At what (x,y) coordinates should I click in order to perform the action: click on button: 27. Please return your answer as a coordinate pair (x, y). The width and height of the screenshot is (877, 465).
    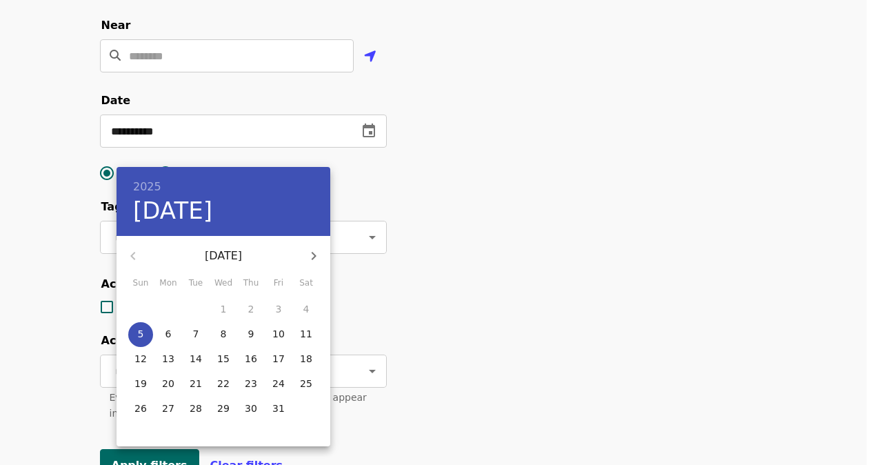
    Looking at the image, I should click on (168, 409).